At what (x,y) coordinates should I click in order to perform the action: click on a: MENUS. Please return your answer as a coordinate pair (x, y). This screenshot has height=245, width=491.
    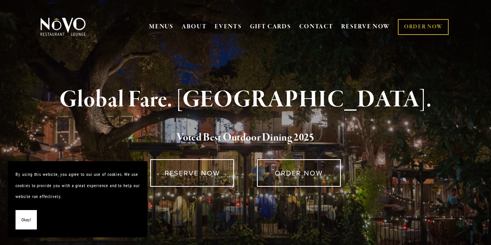
    Looking at the image, I should click on (161, 27).